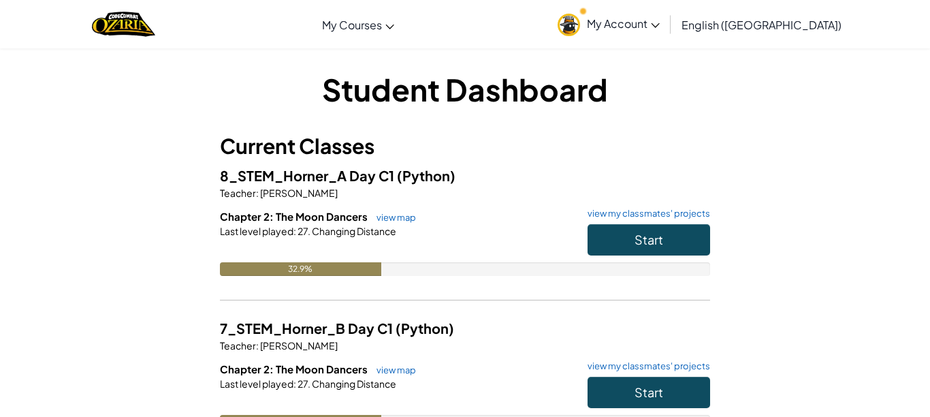 The image size is (930, 417). Describe the element at coordinates (123, 24) in the screenshot. I see `a: Ozaria by CodeCombat logo` at that location.